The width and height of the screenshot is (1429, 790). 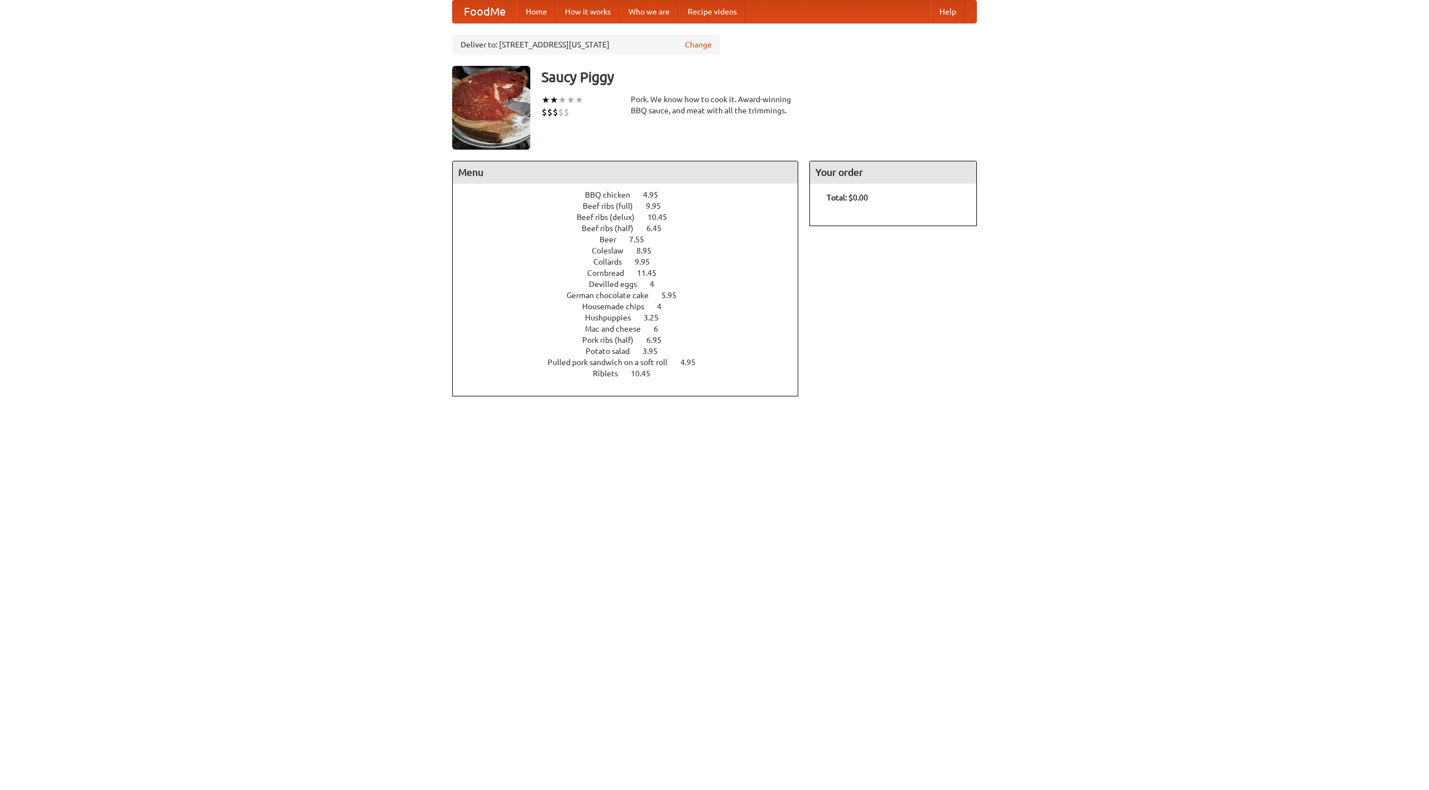 What do you see at coordinates (632, 217) in the screenshot?
I see `a: Beef ribs (delux) 10.45` at bounding box center [632, 217].